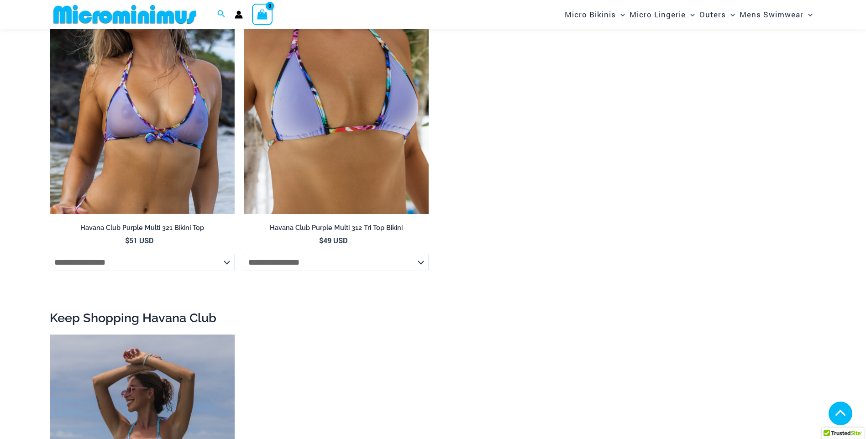 This screenshot has width=866, height=439. Describe the element at coordinates (142, 230) in the screenshot. I see `a: Havana Club Purple Multi 321 Bikini Top` at that location.